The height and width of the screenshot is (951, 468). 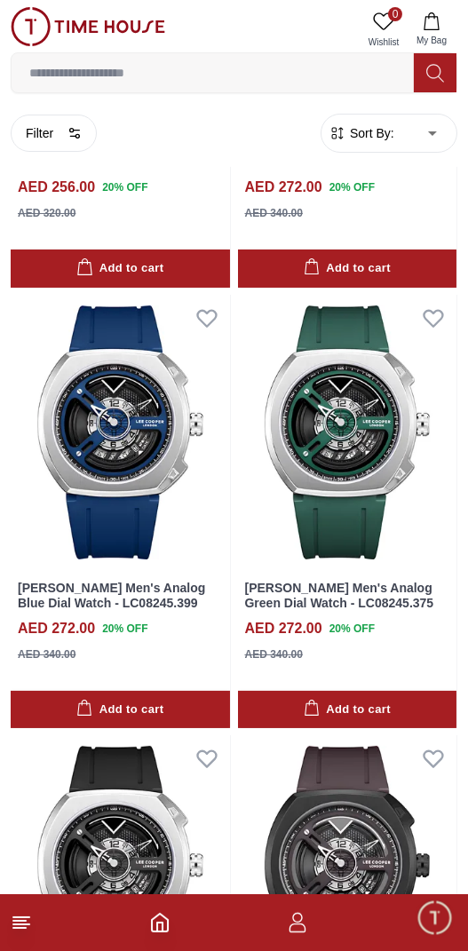 I want to click on span: Sort By:, so click(x=370, y=133).